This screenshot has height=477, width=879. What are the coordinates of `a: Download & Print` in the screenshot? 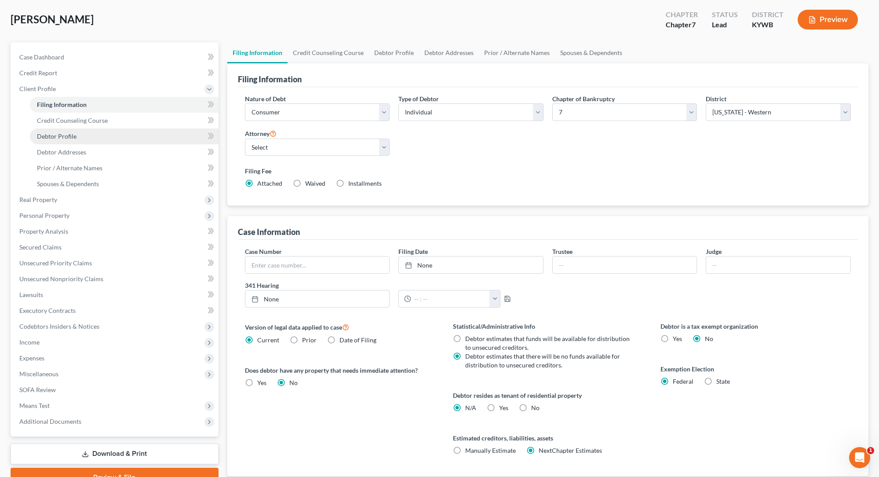 It's located at (114, 453).